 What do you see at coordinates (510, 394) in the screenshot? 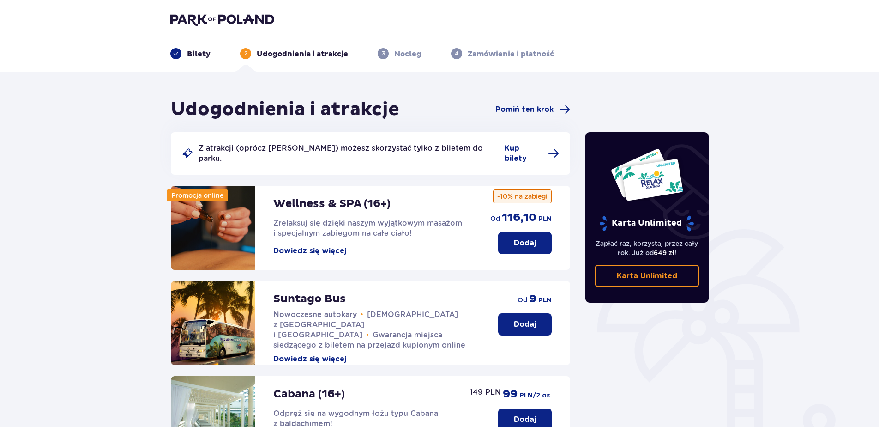
I see `span: 99` at bounding box center [510, 394].